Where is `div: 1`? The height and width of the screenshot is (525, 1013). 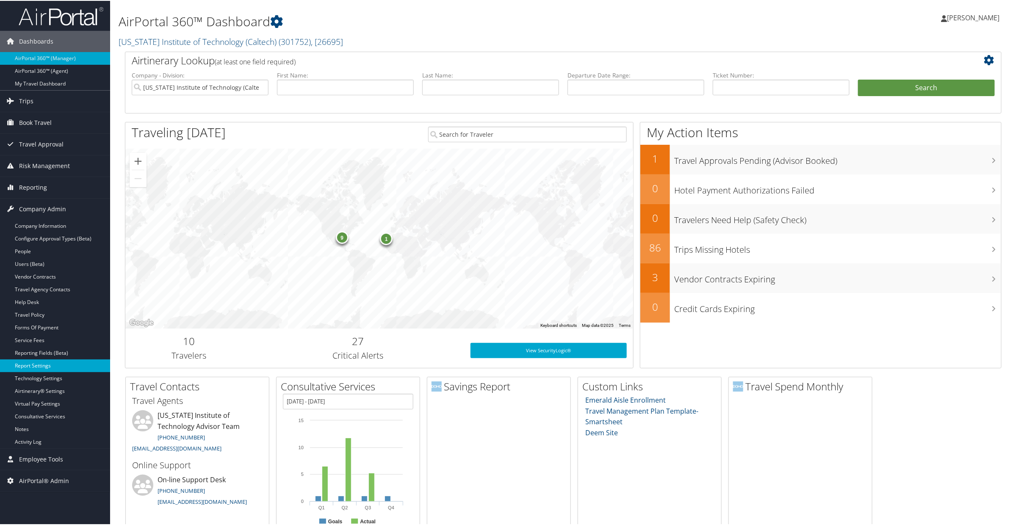
div: 1 is located at coordinates (386, 238).